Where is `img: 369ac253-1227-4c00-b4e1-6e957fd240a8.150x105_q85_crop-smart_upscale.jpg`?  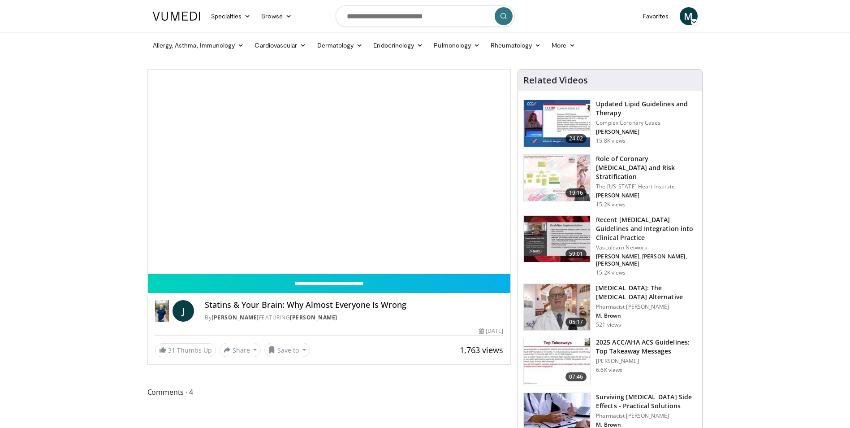
img: 369ac253-1227-4c00-b4e1-6e957fd240a8.150x105_q85_crop-smart_upscale.jpg is located at coordinates (557, 361).